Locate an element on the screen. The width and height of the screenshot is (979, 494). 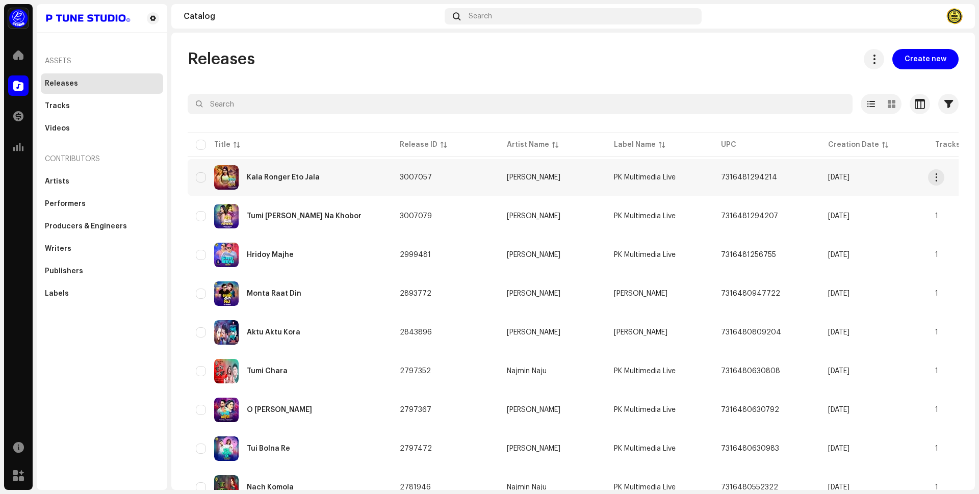
span: 2797352 is located at coordinates (415, 371).